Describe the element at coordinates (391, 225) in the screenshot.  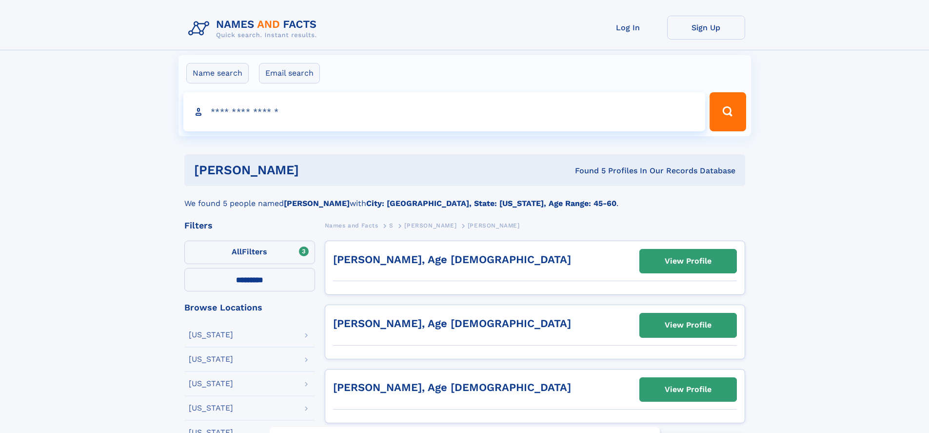
I see `span: S` at that location.